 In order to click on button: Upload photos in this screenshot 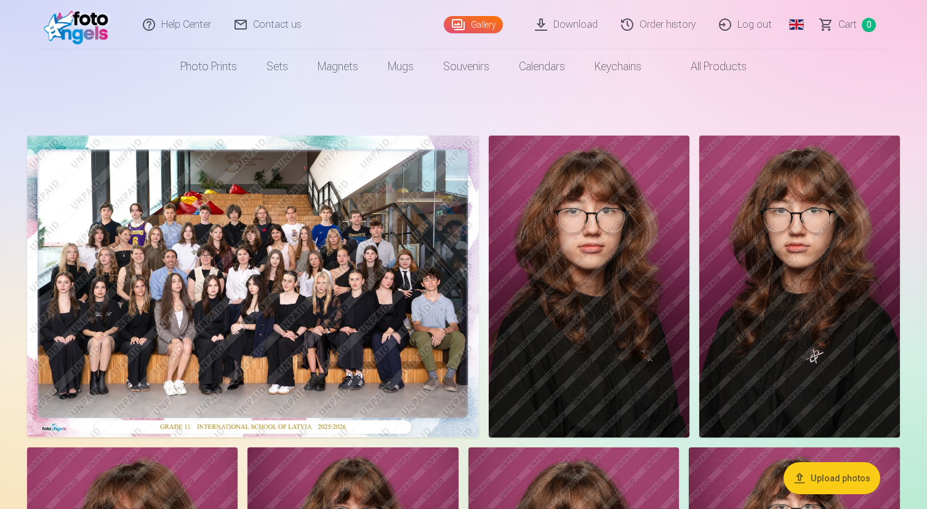, I will do `click(832, 478)`.